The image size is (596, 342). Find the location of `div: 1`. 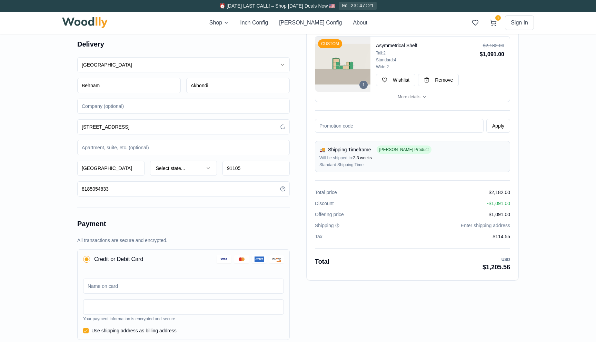

div: 1 is located at coordinates (364, 85).